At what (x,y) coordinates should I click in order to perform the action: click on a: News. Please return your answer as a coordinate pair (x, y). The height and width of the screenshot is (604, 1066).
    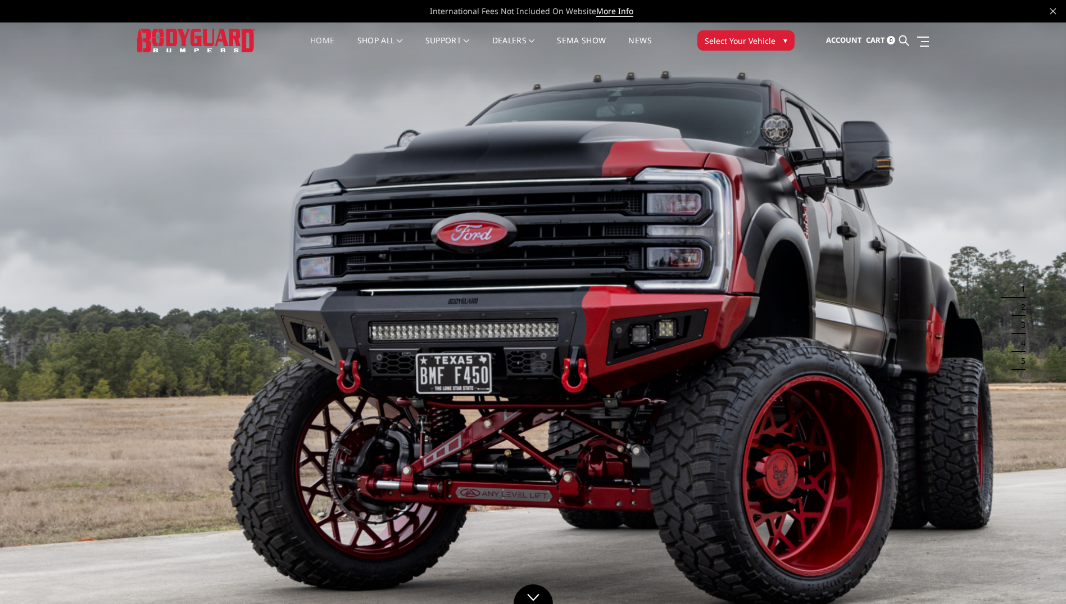
    Looking at the image, I should click on (640, 47).